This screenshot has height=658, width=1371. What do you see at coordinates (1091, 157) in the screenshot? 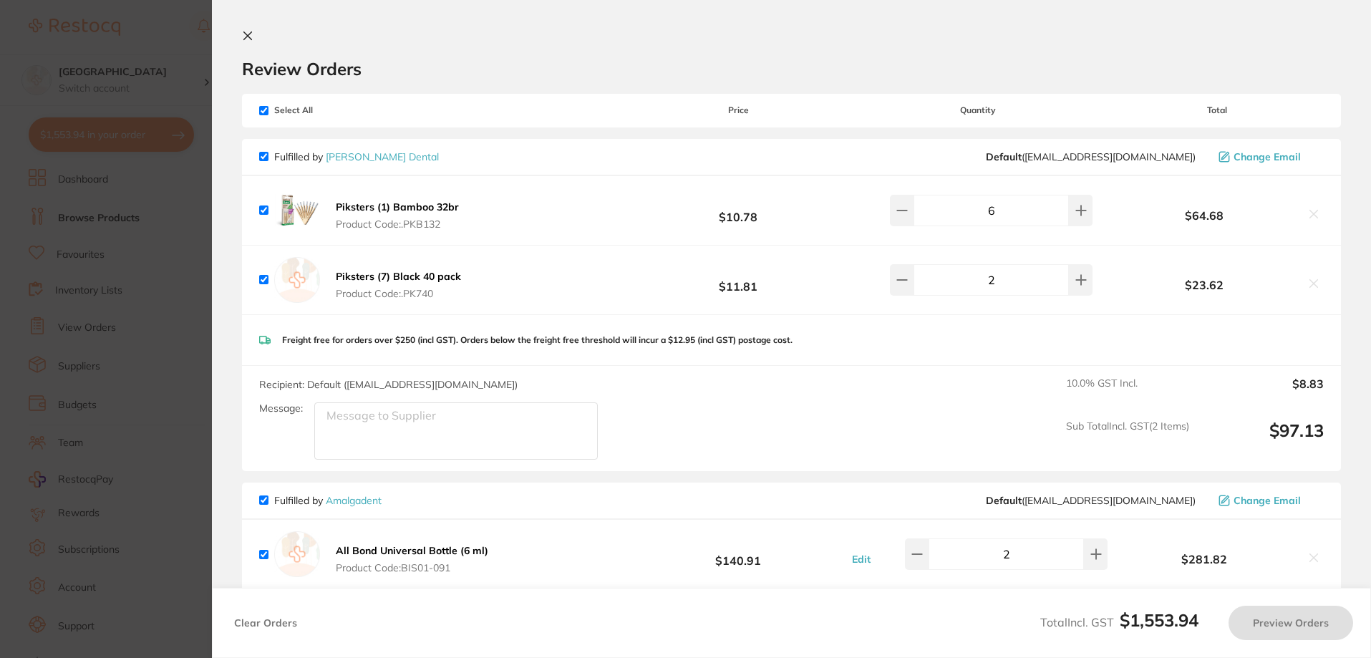
I see `span: sales@piksters.com` at bounding box center [1091, 157].